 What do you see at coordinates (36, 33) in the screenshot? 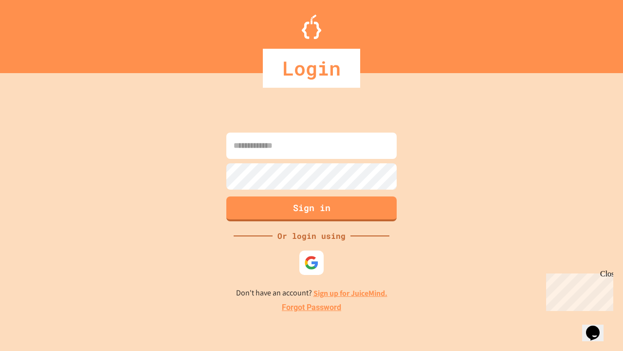
I see `div: Chat with us now!Close` at bounding box center [36, 33].